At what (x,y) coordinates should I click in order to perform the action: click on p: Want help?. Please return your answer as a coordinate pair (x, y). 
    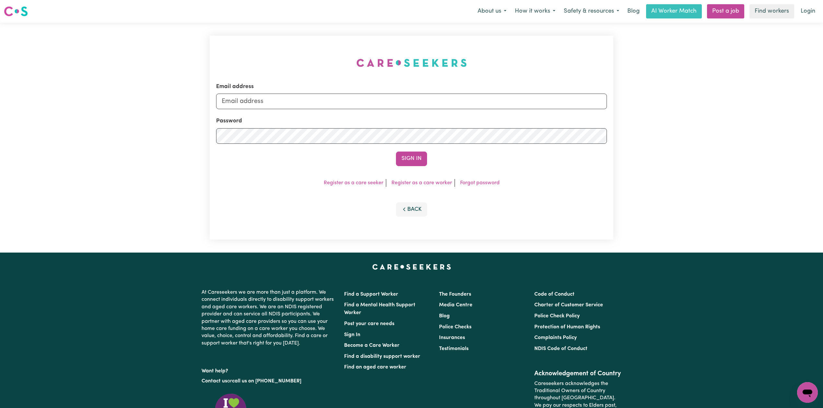
    Looking at the image, I should click on (269, 370).